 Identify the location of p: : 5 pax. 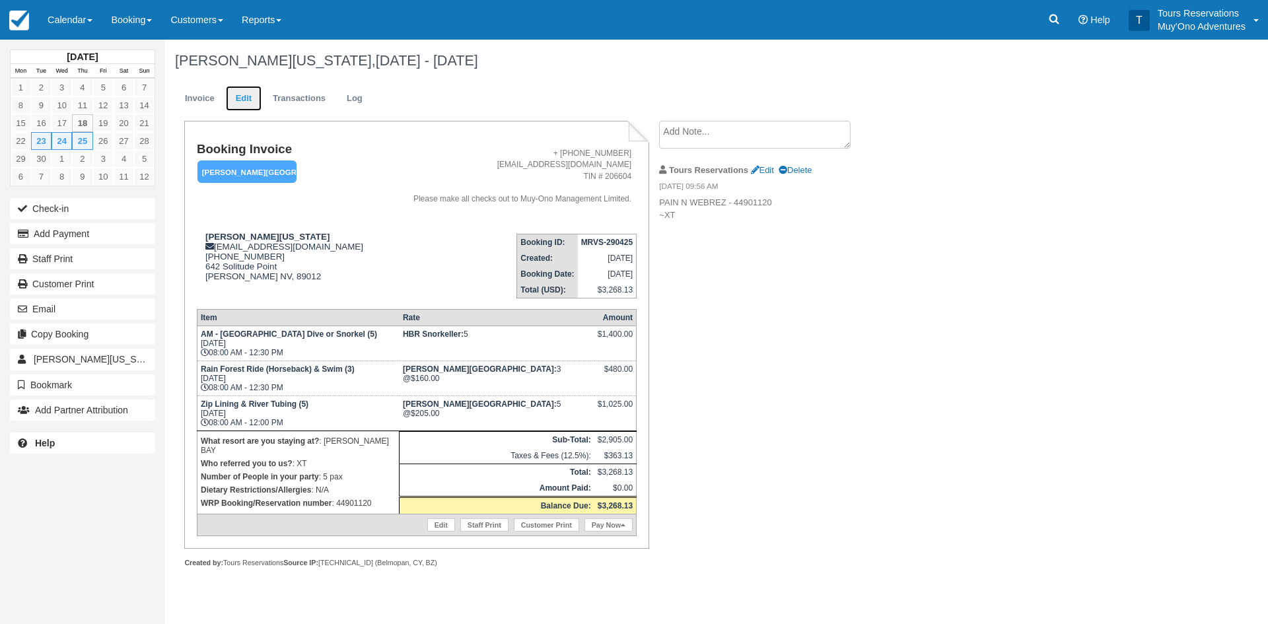
(298, 477).